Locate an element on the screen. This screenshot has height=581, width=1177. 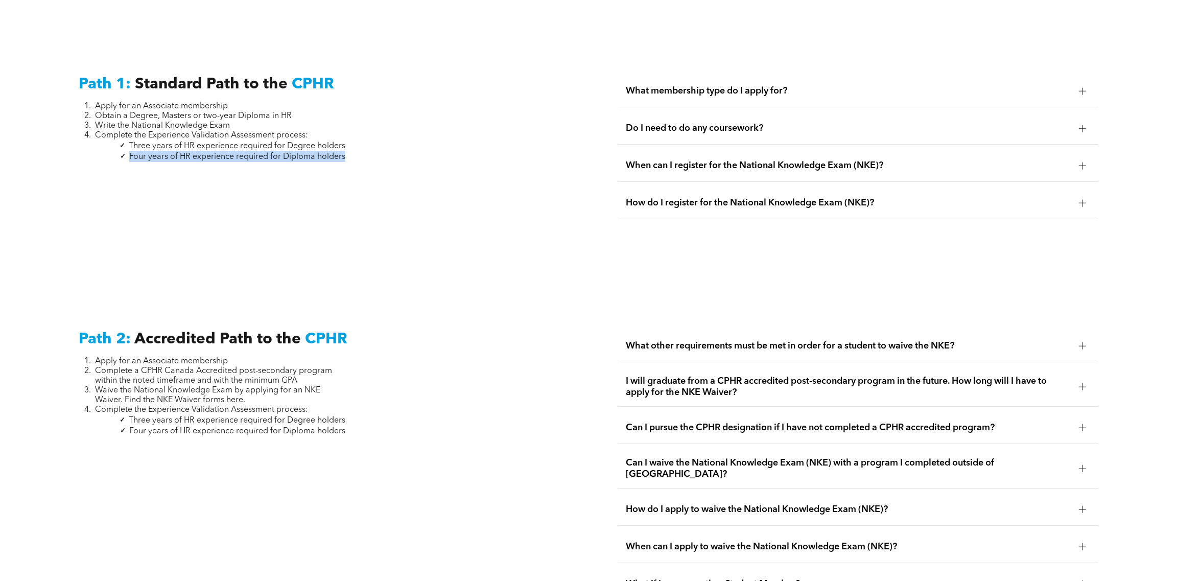
span: How do I register for the National Knowledge Exam (NKE)? is located at coordinates (848, 203).